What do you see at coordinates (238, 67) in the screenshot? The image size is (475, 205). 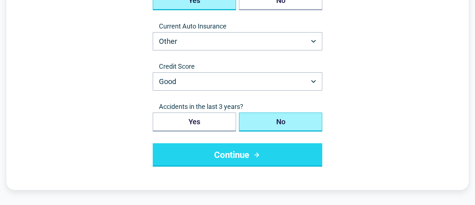 I see `label: Credit Score` at bounding box center [238, 67].